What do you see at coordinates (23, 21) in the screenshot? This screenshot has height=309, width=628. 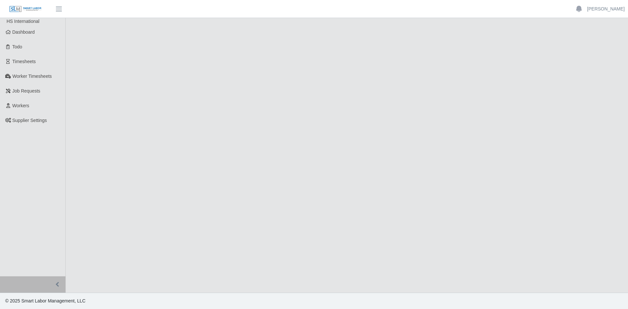 I see `span: HS International` at bounding box center [23, 21].